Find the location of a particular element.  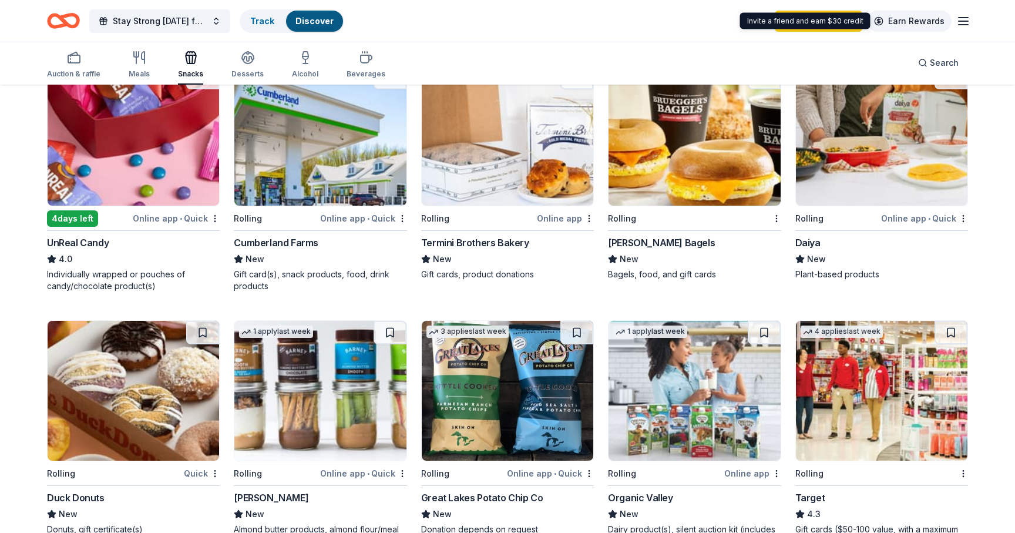

button: TrackDiscover is located at coordinates (292, 21).